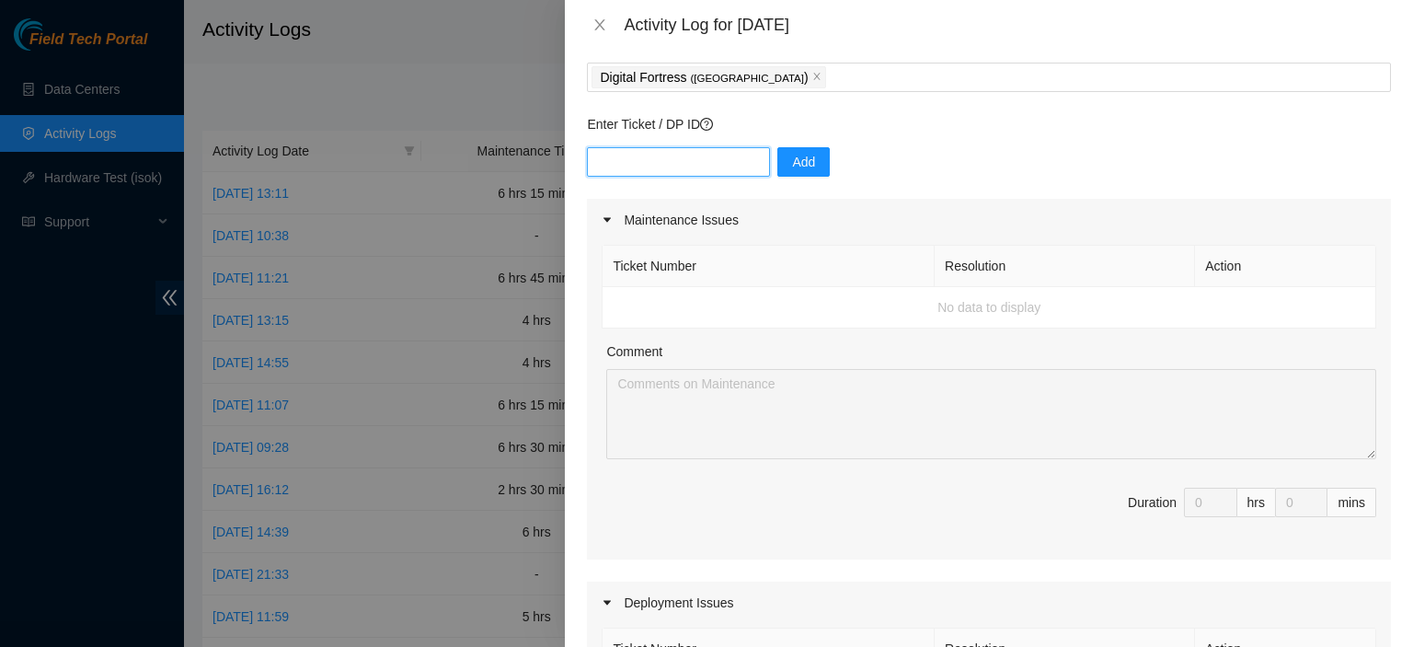 This screenshot has width=1413, height=647. I want to click on div: Duration, so click(1152, 502).